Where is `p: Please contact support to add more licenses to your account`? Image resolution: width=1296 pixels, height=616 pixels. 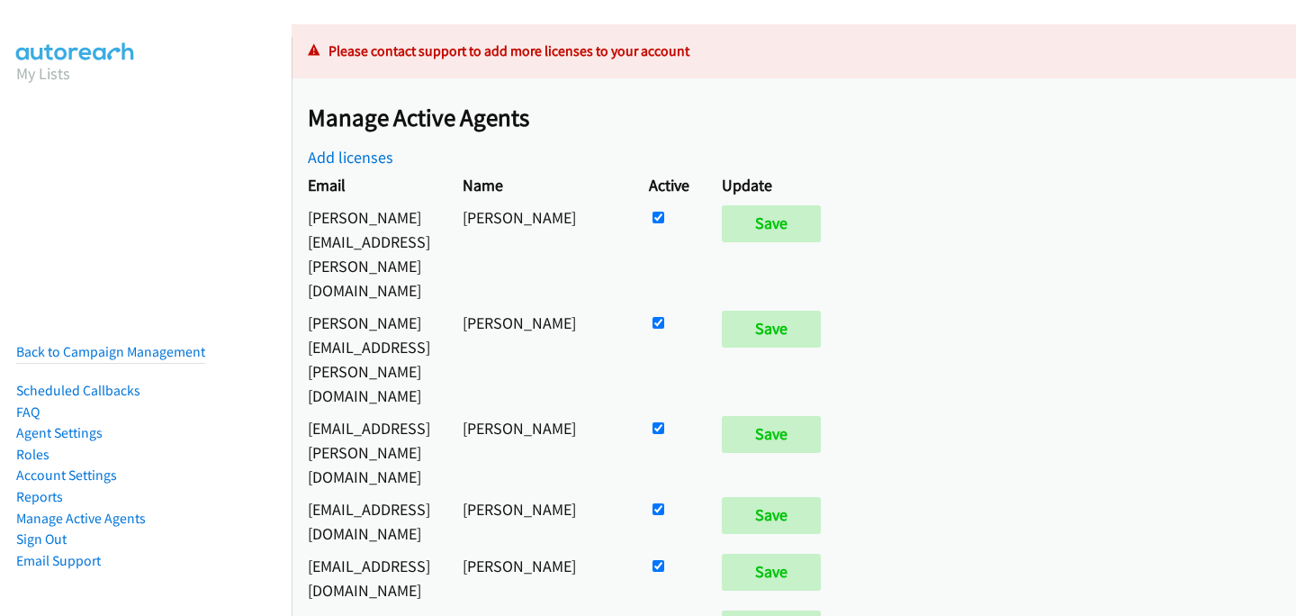 p: Please contact support to add more licenses to your account is located at coordinates (794, 51).